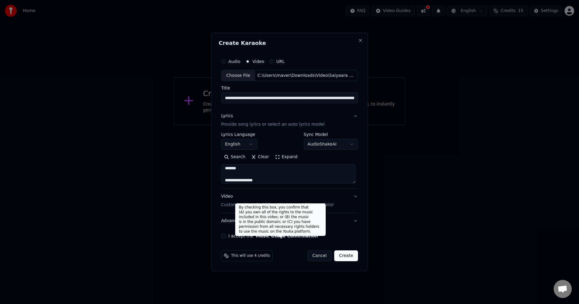  What do you see at coordinates (258, 62) in the screenshot?
I see `label: Video` at bounding box center [258, 62].